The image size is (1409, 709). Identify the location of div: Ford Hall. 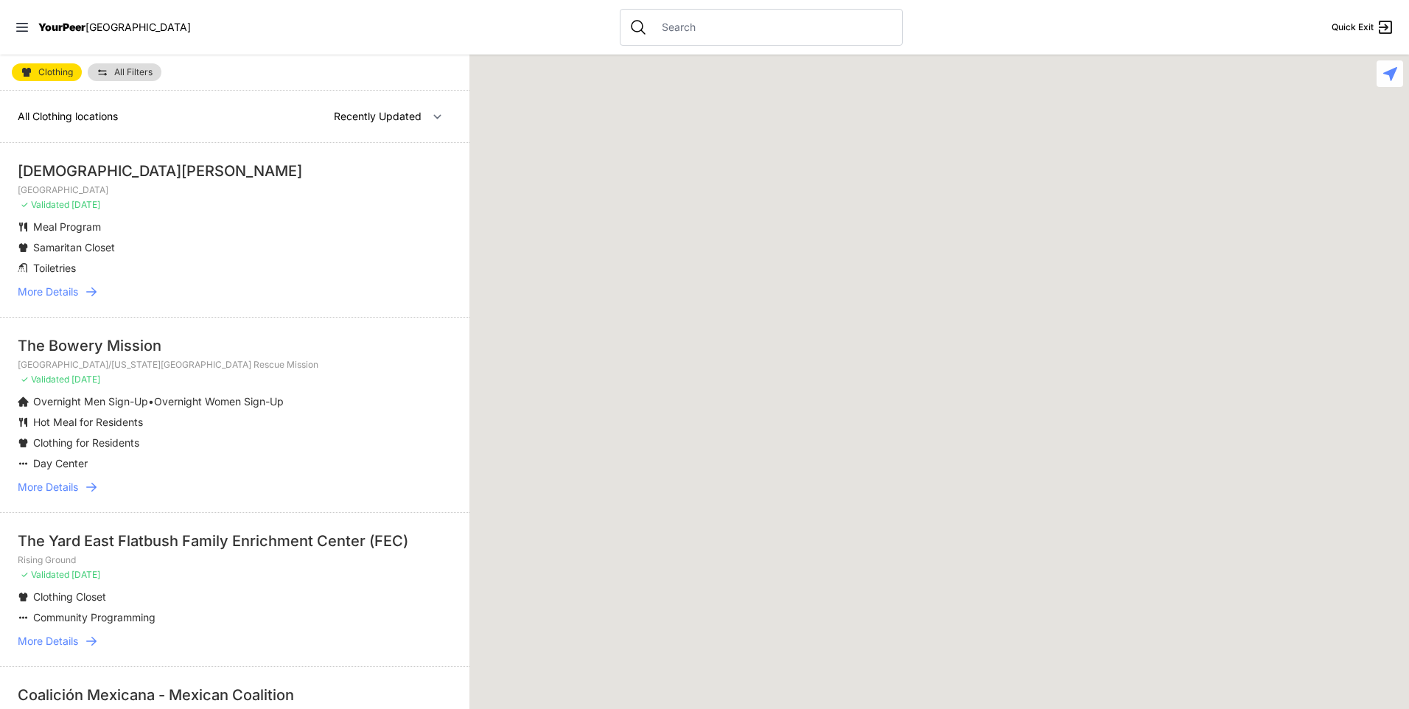
(928, 149).